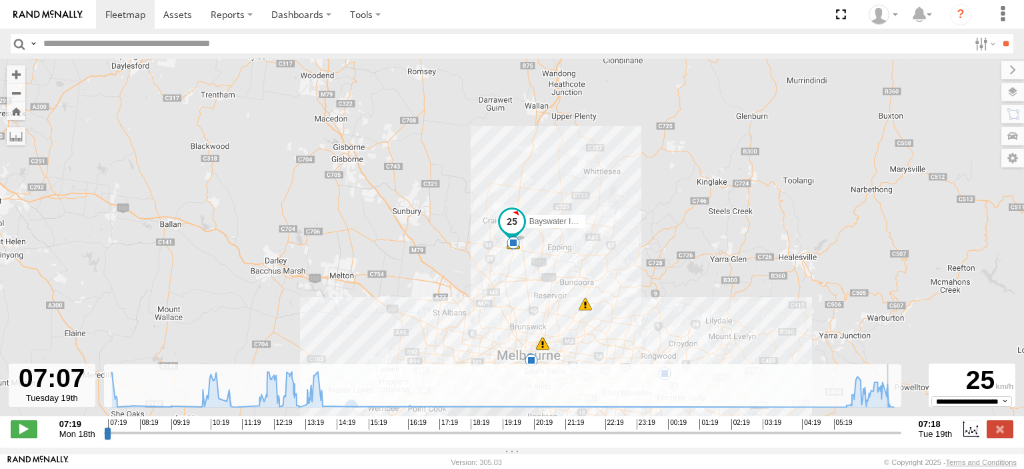  I want to click on span: 18:19, so click(480, 424).